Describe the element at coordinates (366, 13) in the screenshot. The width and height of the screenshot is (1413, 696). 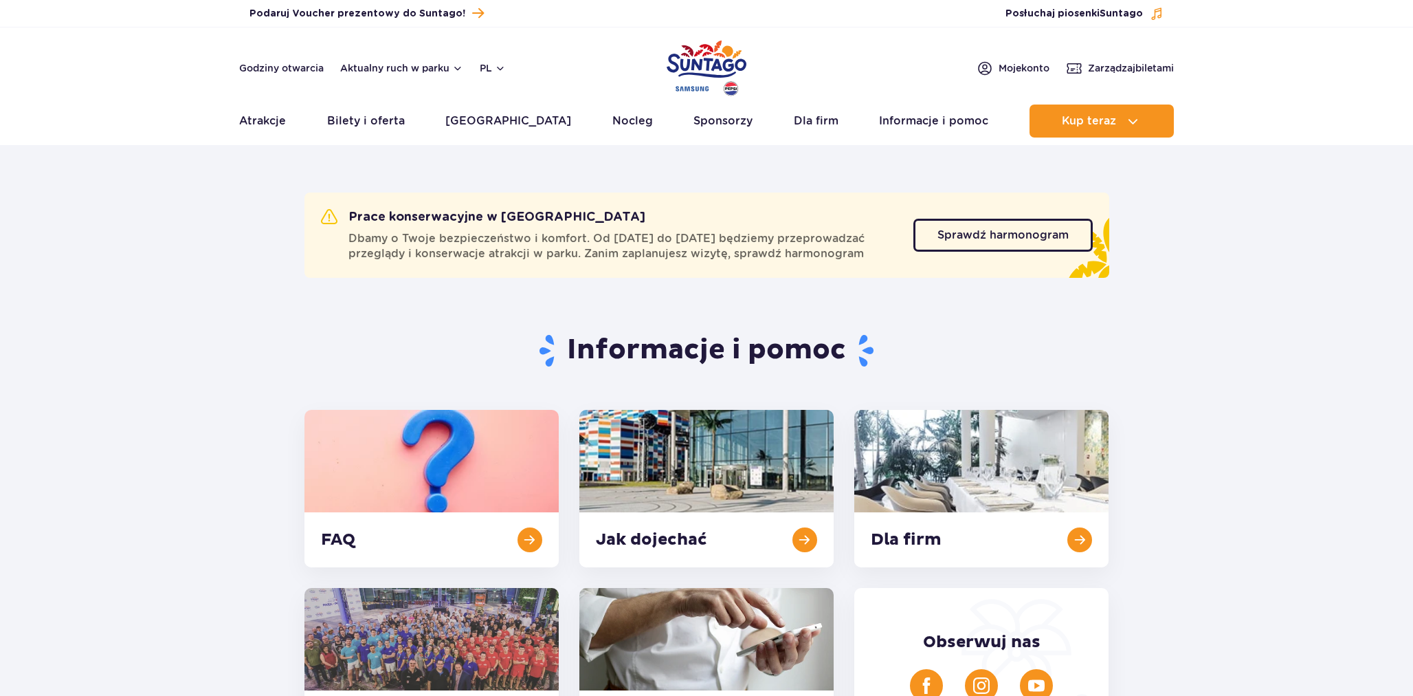
I see `a: Podaruj Voucher prezentowy do Suntago!` at that location.